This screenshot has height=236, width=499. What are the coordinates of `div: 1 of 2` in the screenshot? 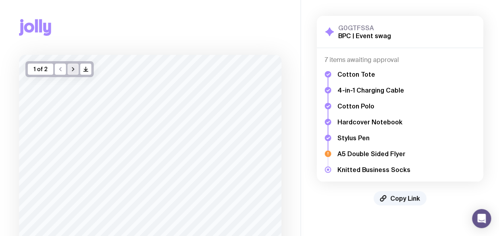 It's located at (41, 69).